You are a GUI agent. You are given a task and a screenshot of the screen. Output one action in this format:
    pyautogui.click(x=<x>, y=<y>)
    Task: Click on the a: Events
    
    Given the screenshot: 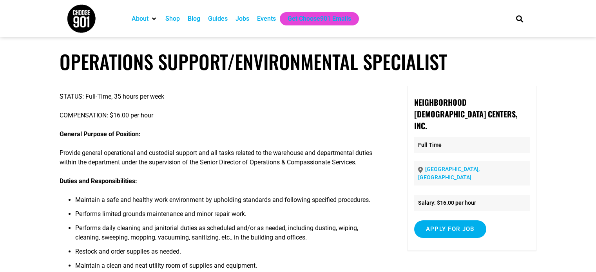 What is the action you would take?
    pyautogui.click(x=267, y=19)
    